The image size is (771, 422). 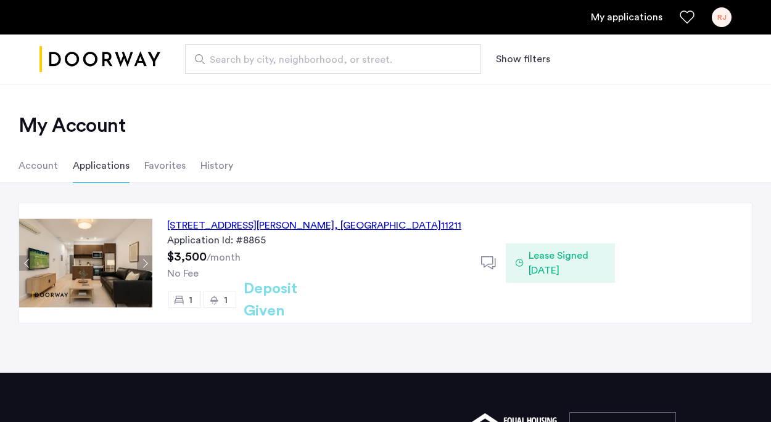 I want to click on h2: My Account, so click(x=385, y=126).